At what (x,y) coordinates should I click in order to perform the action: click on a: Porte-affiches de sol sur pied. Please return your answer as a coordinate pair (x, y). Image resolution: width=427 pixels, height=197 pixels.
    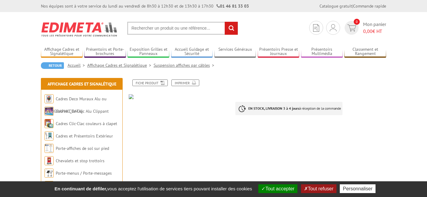
    Looking at the image, I should click on (82, 149).